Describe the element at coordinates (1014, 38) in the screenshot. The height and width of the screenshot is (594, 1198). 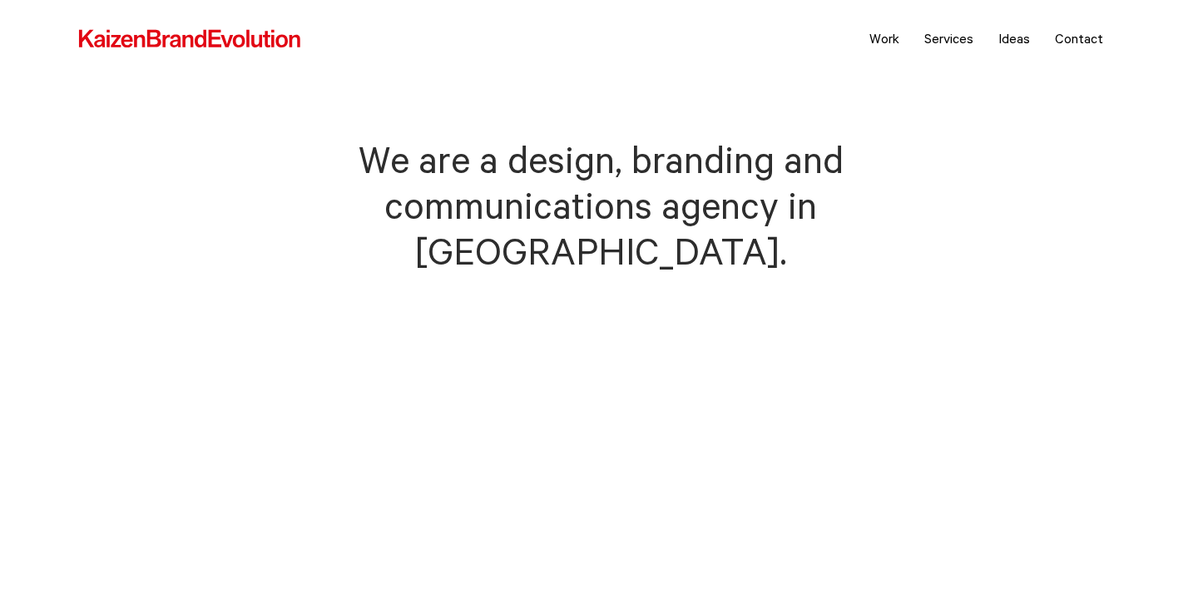
I see `a: Ideas` at that location.